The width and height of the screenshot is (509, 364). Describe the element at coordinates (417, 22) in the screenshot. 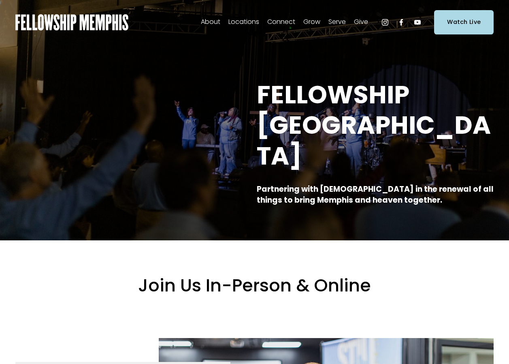

I see `a: YouTube` at that location.